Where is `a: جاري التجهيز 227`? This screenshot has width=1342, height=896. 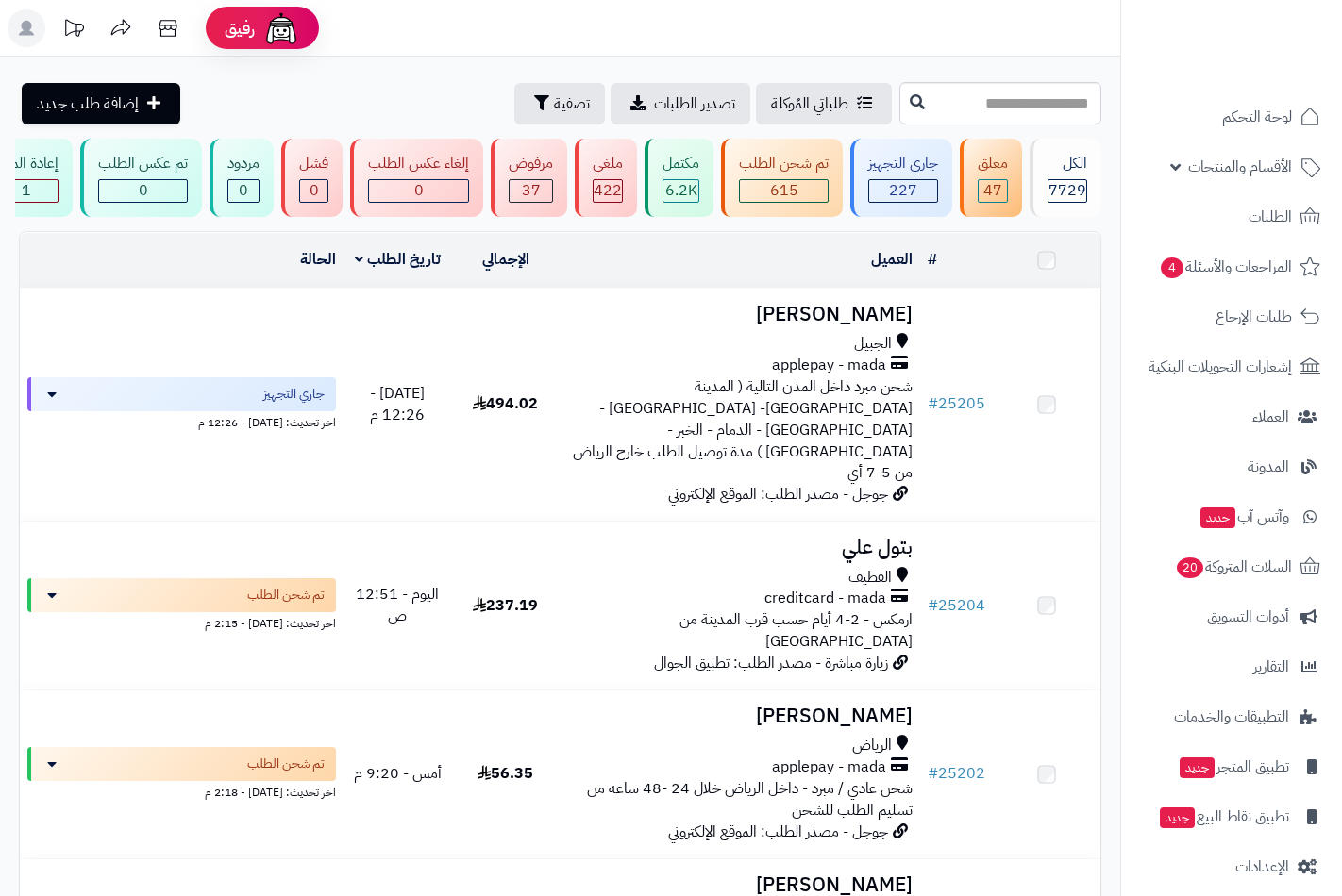
a: جاري التجهيز 227 is located at coordinates (901, 177).